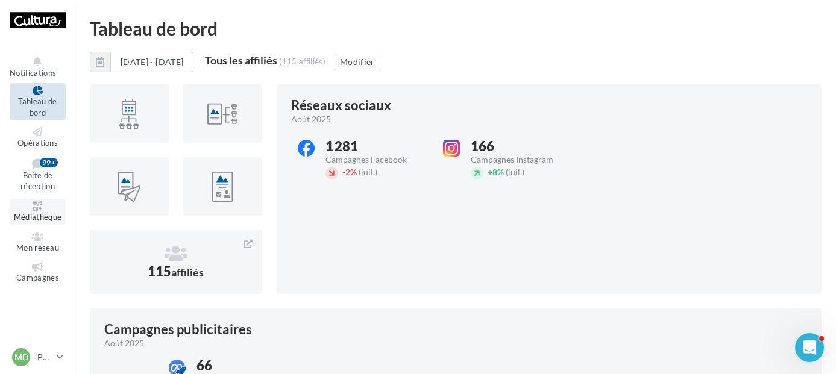  What do you see at coordinates (37, 175) in the screenshot?
I see `a: Boîte de réception 99+` at bounding box center [37, 175].